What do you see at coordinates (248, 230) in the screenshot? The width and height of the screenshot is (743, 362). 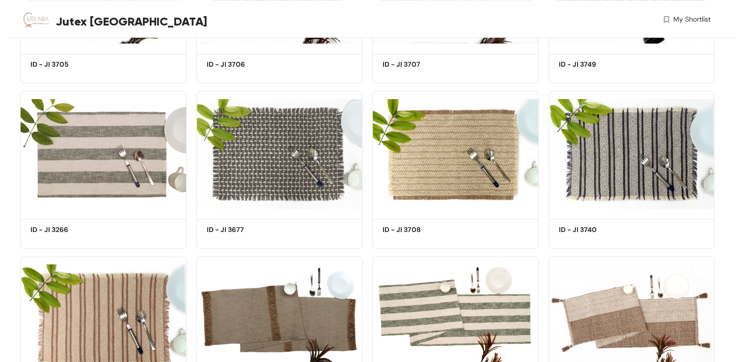 I see `h5: ID - JI 3677` at bounding box center [248, 230].